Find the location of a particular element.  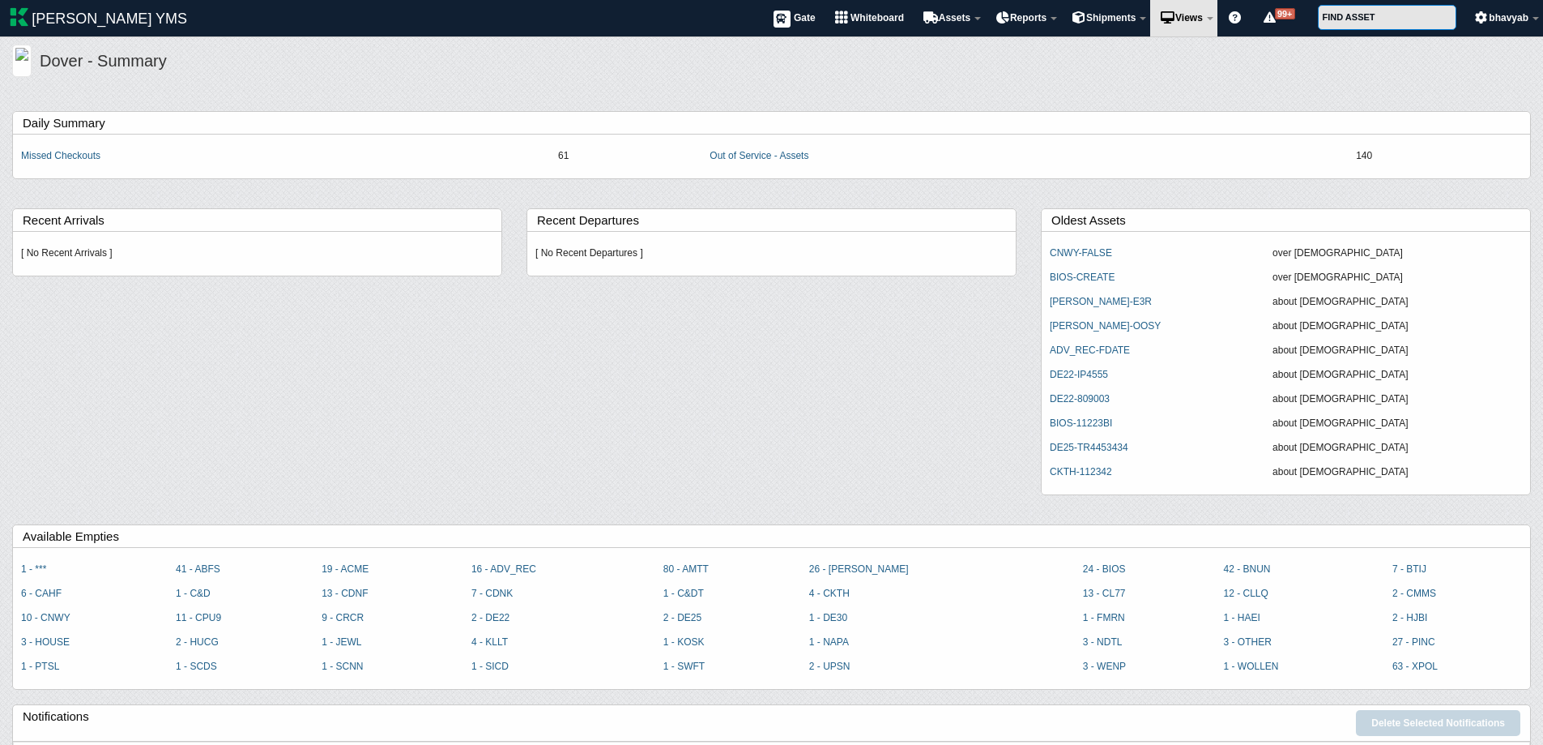

em: [ No Recent Arrivals ] is located at coordinates (66, 253).